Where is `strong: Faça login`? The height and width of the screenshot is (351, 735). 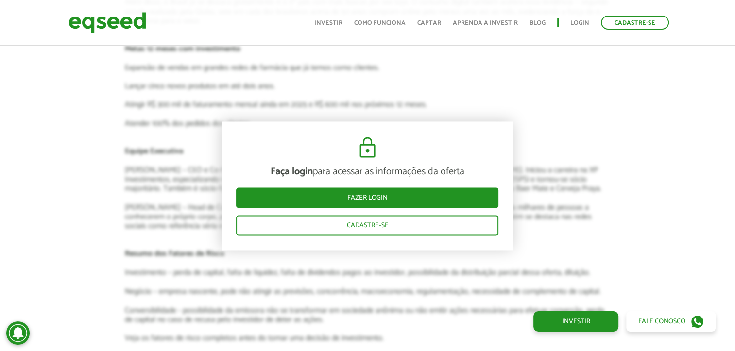
strong: Faça login is located at coordinates (292, 172).